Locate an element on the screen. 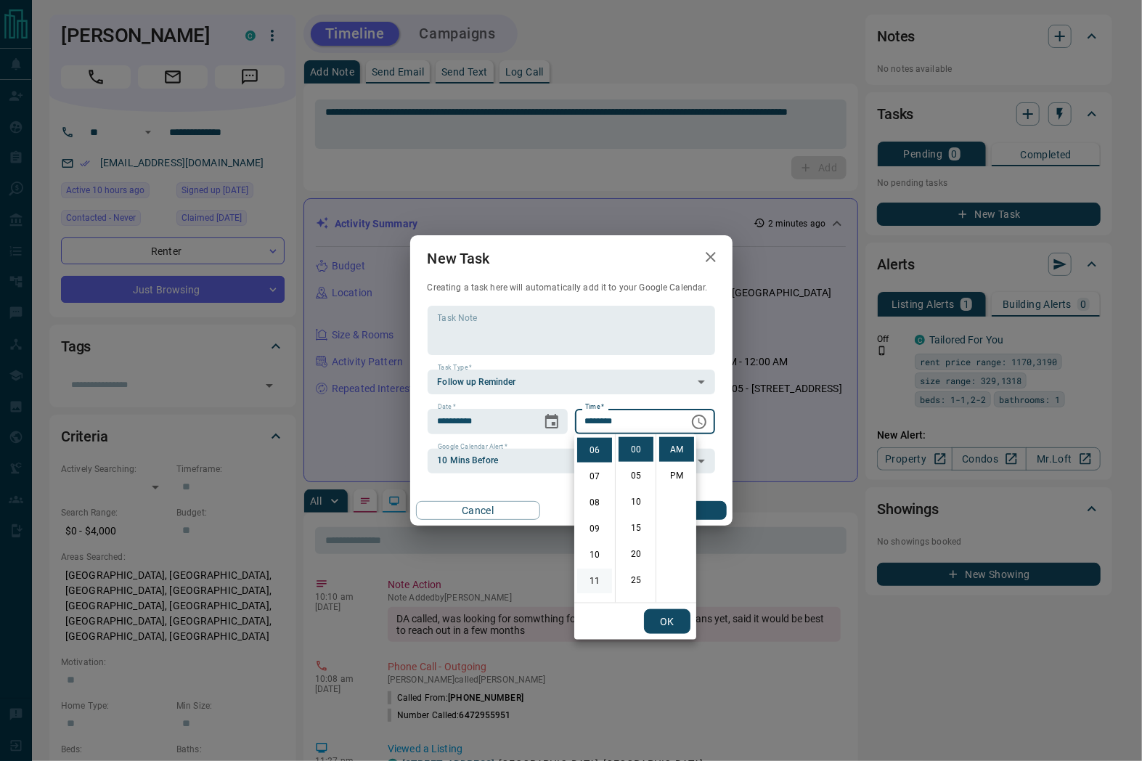 The height and width of the screenshot is (761, 1142). li: 30 minutes is located at coordinates (636, 606).